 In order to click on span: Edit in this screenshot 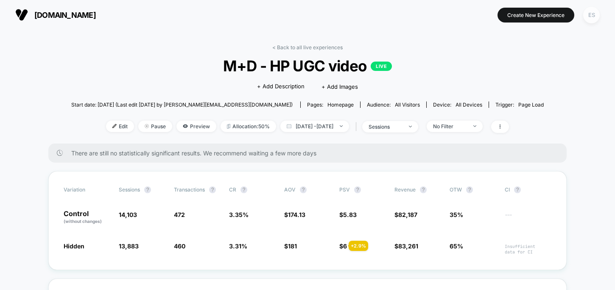, I will do `click(120, 126)`.